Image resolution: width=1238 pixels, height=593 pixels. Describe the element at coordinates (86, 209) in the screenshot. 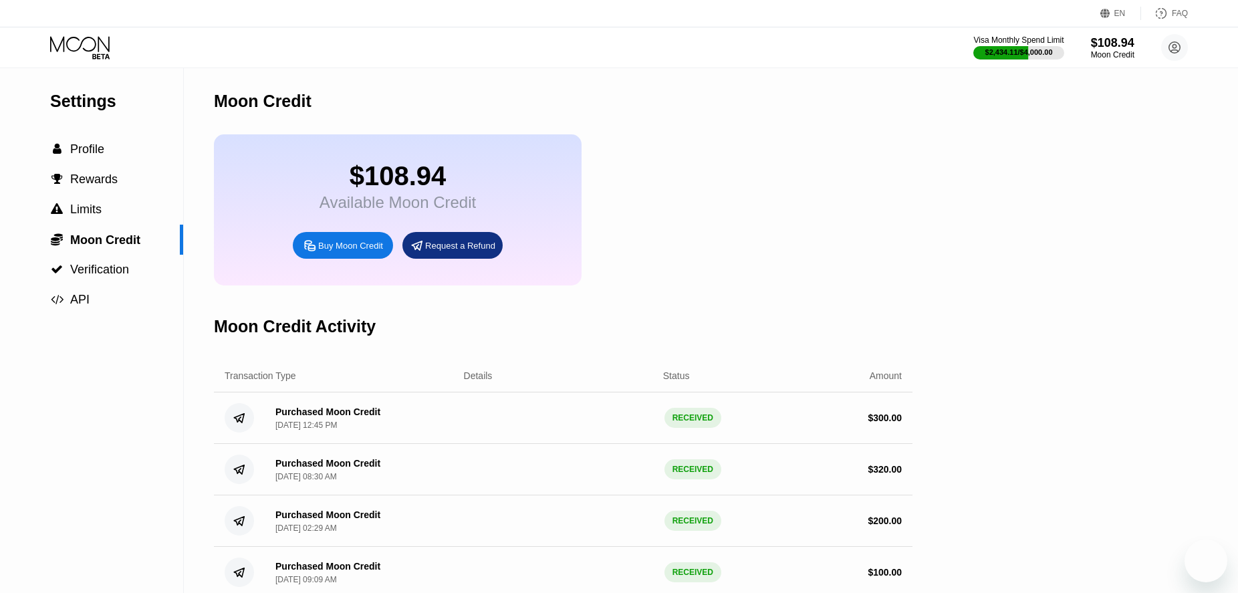

I see `span: Limits` at that location.